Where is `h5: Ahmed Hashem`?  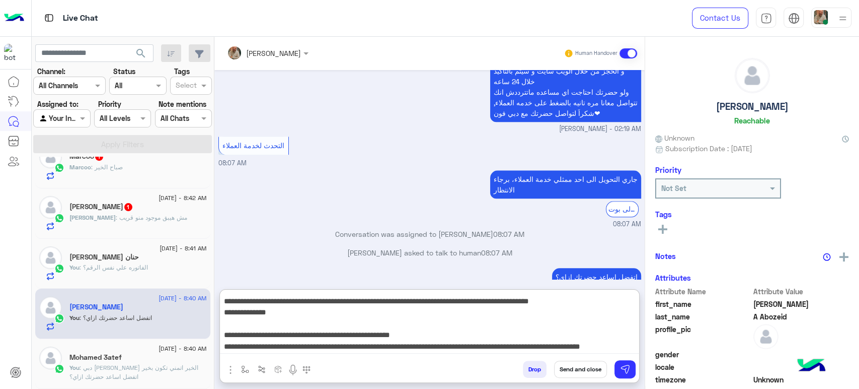
h5: Ahmed Hashem is located at coordinates (101, 206).